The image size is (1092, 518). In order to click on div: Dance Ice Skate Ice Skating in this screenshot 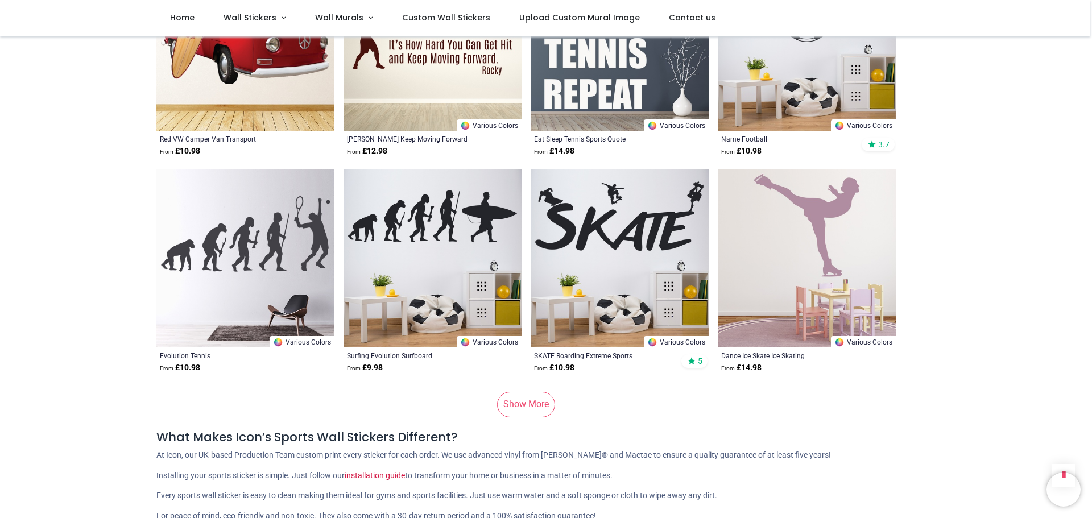, I will do `click(789, 355)`.